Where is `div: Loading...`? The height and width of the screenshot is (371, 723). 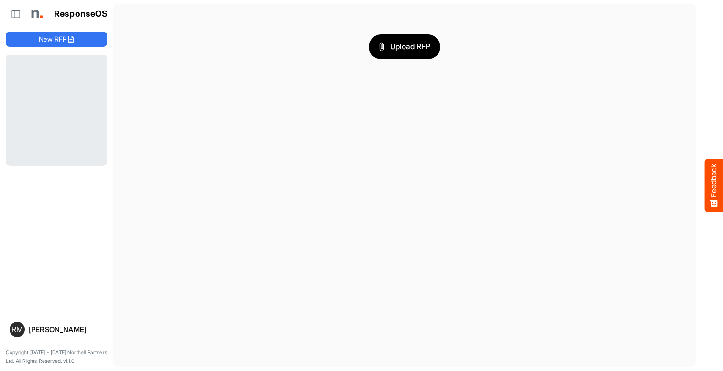
div: Loading... is located at coordinates (56, 110).